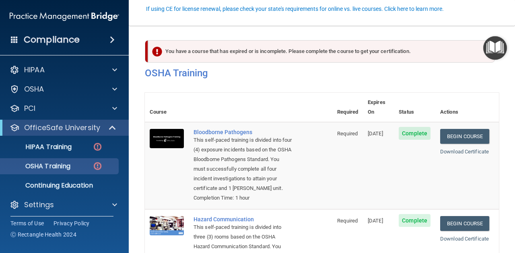  What do you see at coordinates (157, 51) in the screenshot?
I see `img: exclamation-circle-solid-danger.72ef9ffc.png` at bounding box center [157, 51].